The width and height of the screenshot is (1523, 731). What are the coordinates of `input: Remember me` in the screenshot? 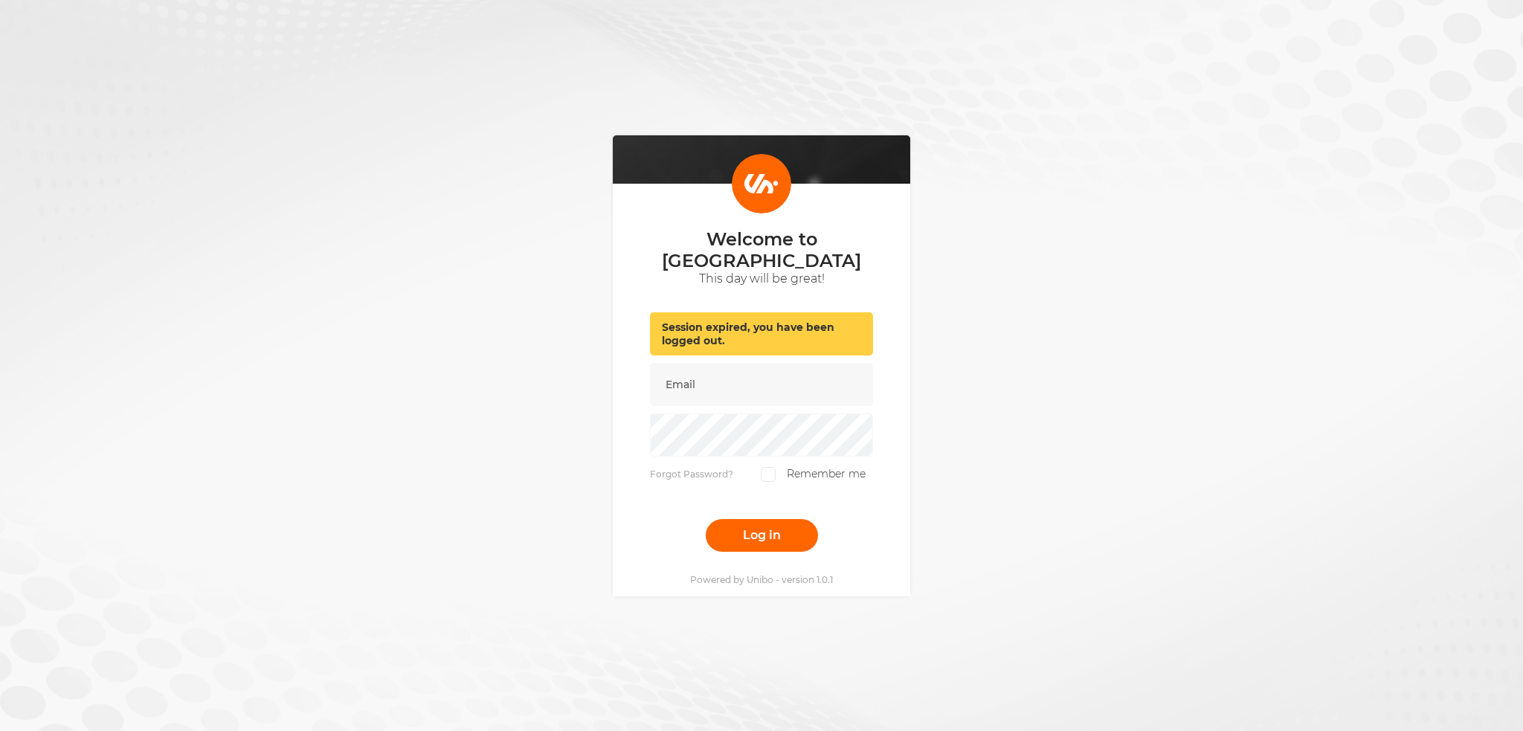 It's located at (768, 475).